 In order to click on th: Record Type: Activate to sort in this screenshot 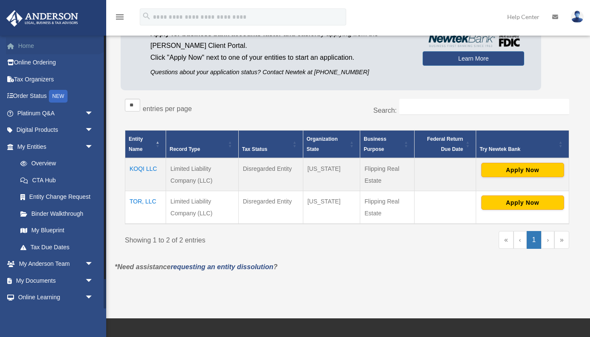, I will do `click(202, 144)`.